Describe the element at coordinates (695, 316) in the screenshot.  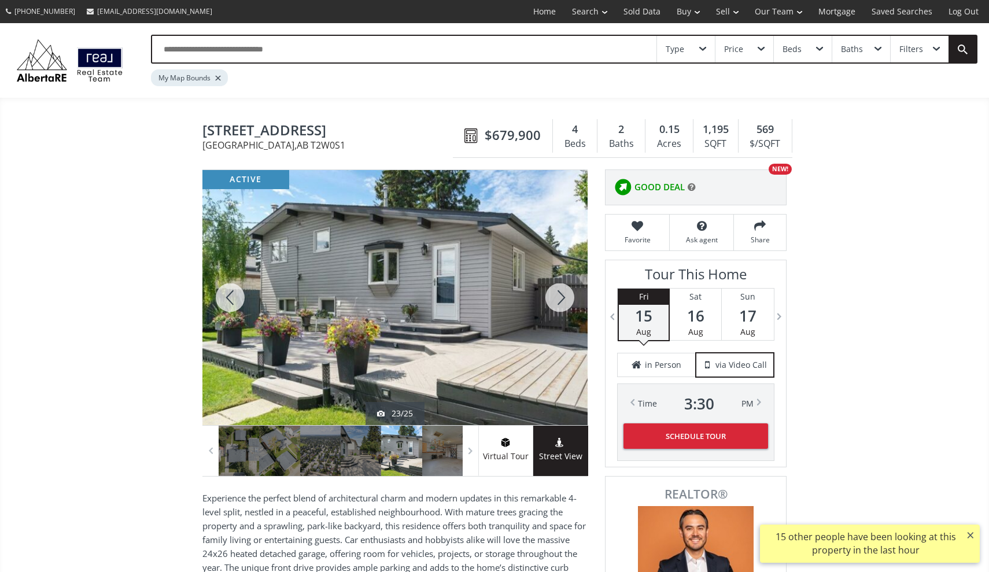
I see `span: 16` at that location.